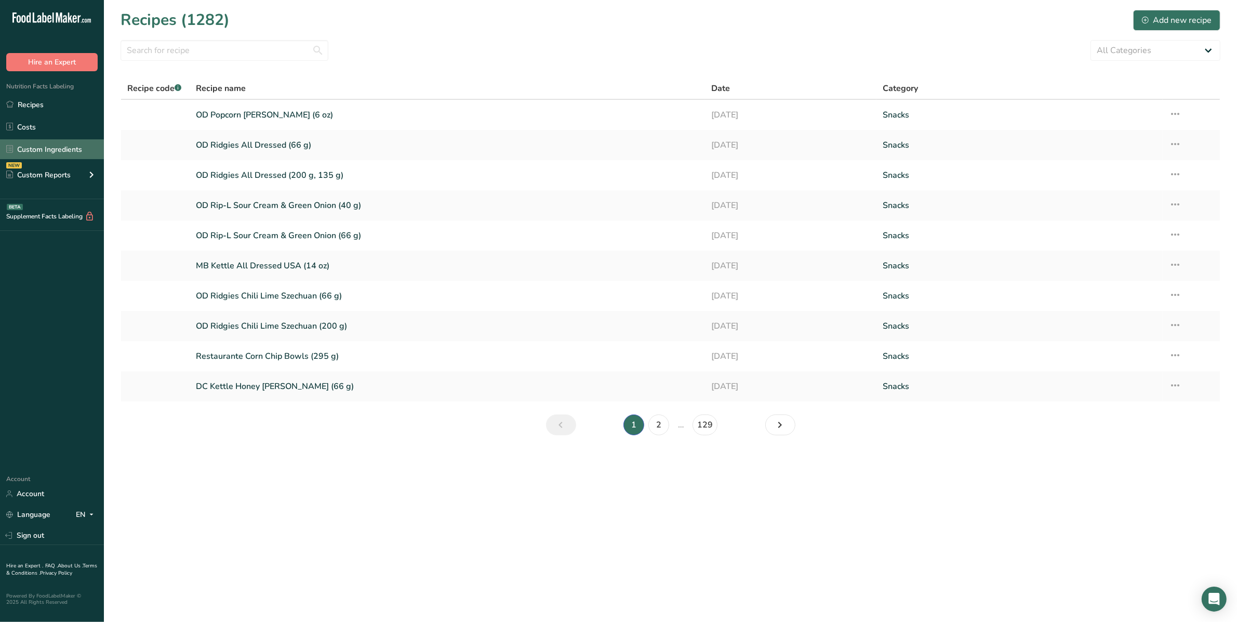 The height and width of the screenshot is (622, 1237). What do you see at coordinates (1215, 599) in the screenshot?
I see `div: Open Intercom Messenger` at bounding box center [1215, 599].